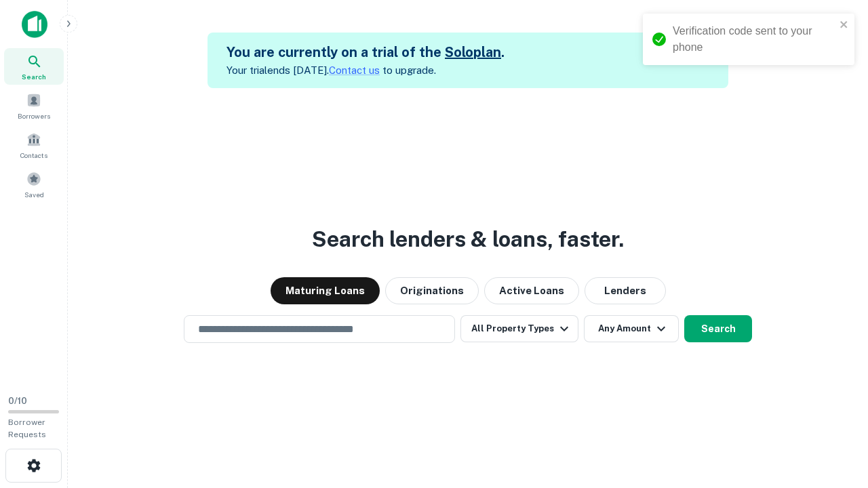 Image resolution: width=868 pixels, height=488 pixels. I want to click on span: Search, so click(34, 77).